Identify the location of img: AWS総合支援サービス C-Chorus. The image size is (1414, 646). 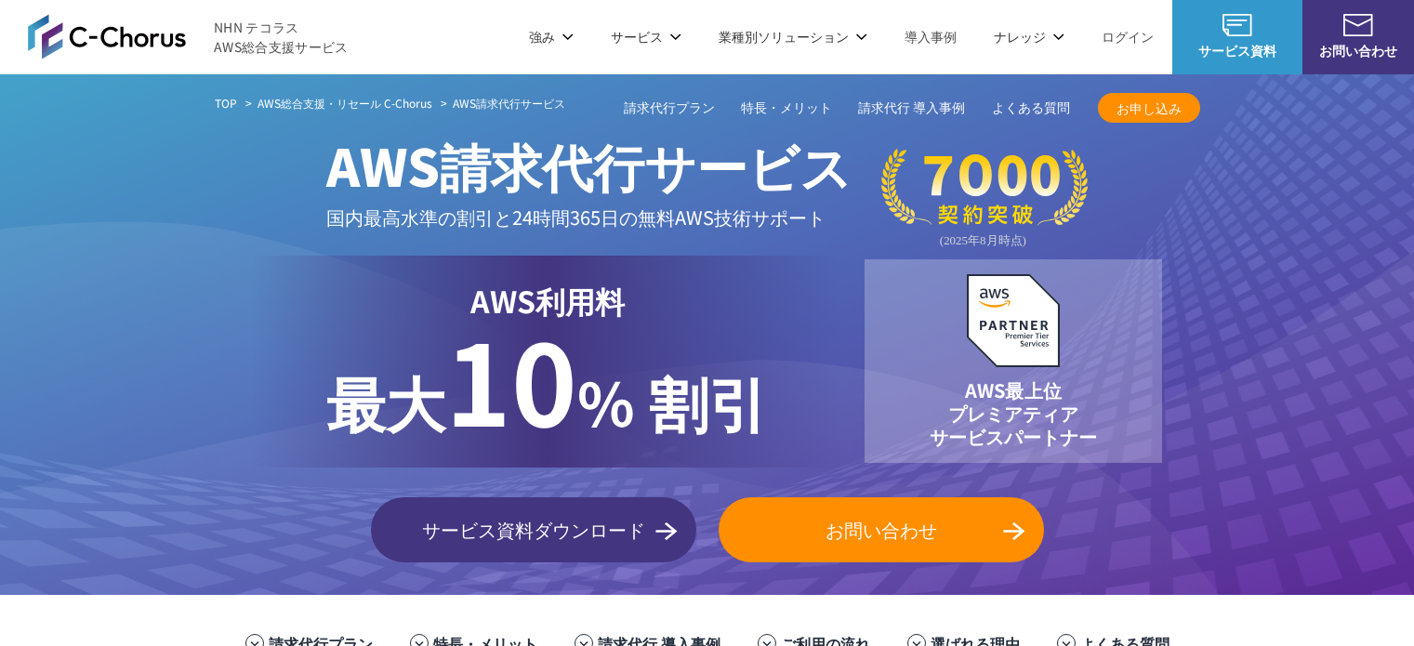
(107, 36).